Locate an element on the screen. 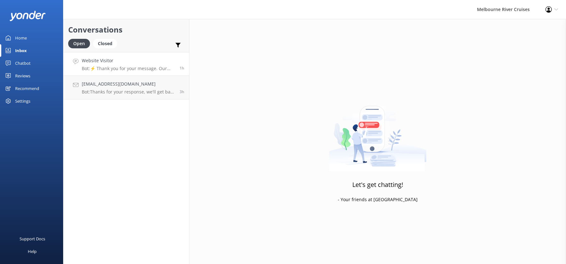  img: yonder-white-logo.png is located at coordinates (27, 16).